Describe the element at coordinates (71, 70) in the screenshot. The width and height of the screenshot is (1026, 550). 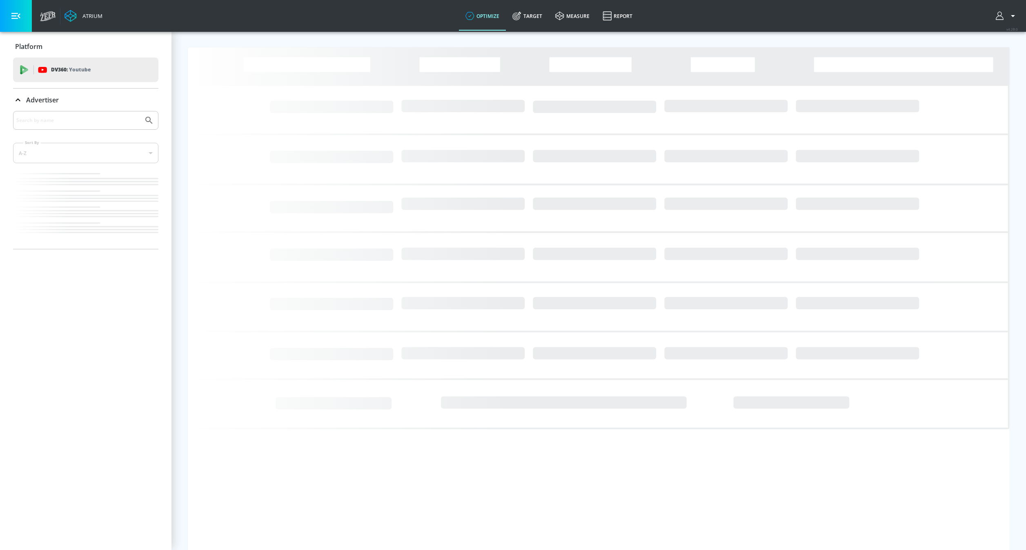
I see `p: DV360:` at that location.